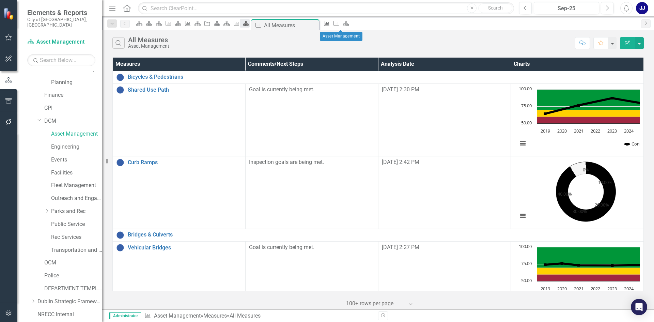  I want to click on a: Engineering, so click(77, 147).